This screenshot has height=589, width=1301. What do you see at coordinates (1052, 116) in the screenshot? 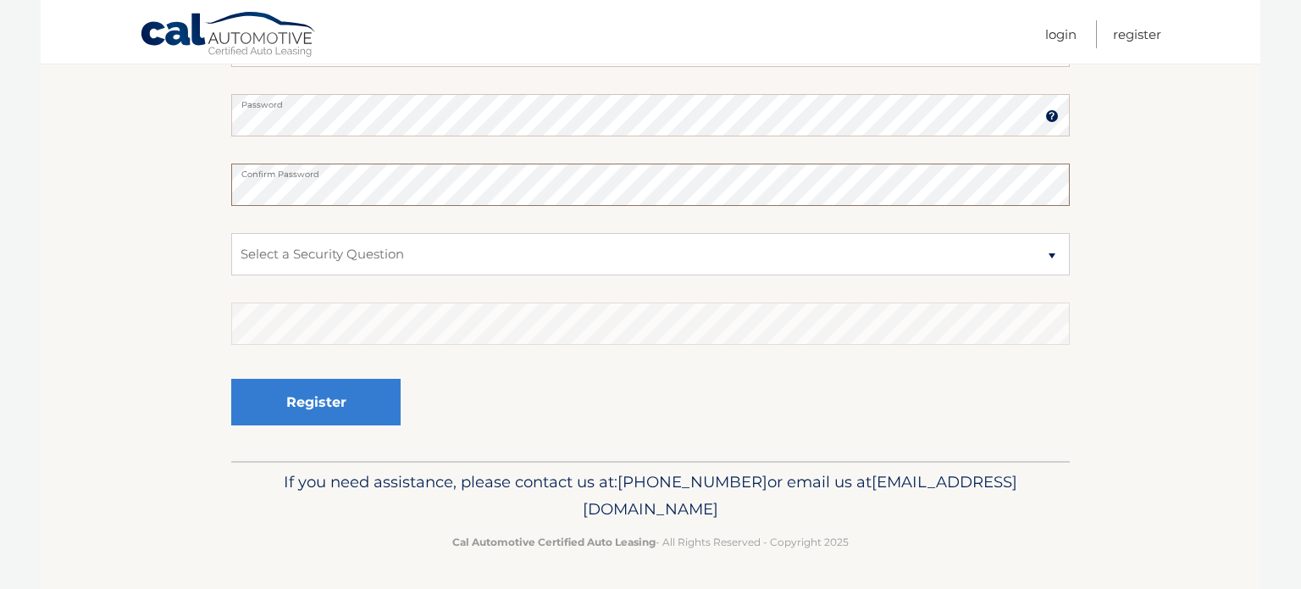
I see `img: tooltip.svg` at bounding box center [1052, 116].